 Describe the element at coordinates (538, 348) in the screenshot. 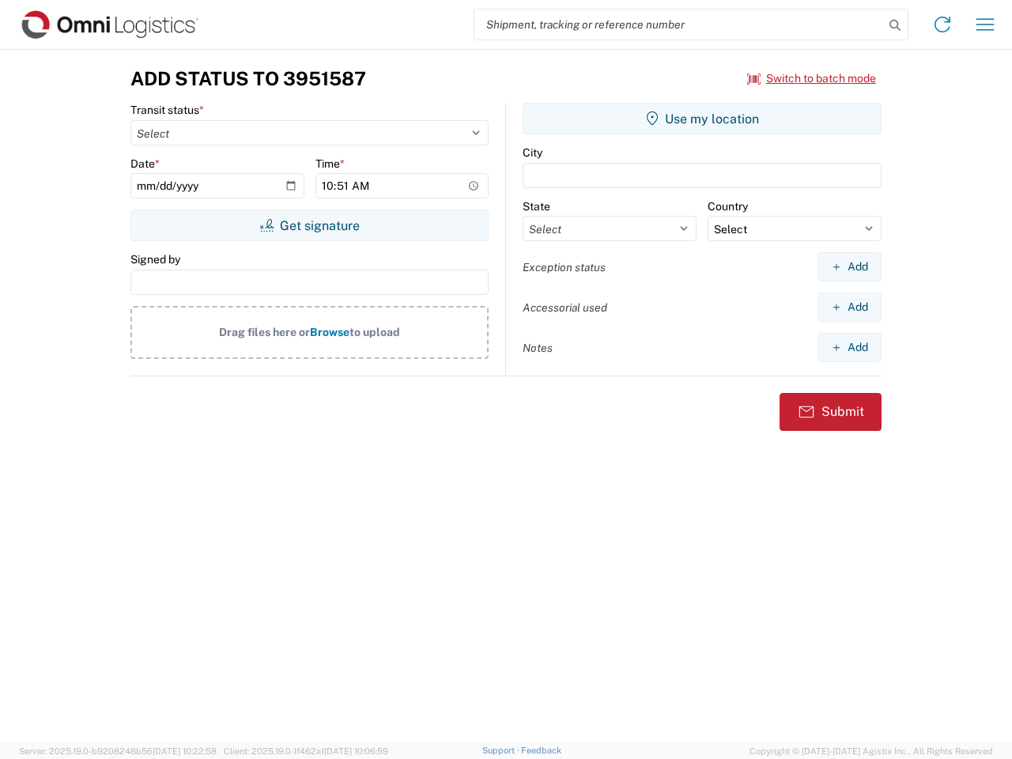

I see `label: Notes` at that location.